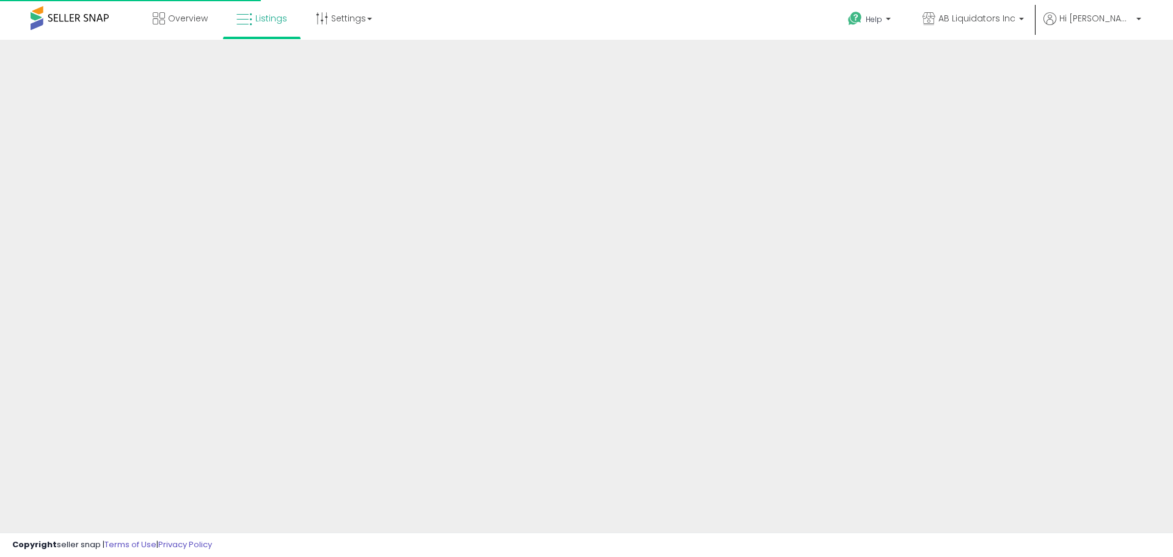 The image size is (1173, 557). I want to click on span: Help, so click(874, 19).